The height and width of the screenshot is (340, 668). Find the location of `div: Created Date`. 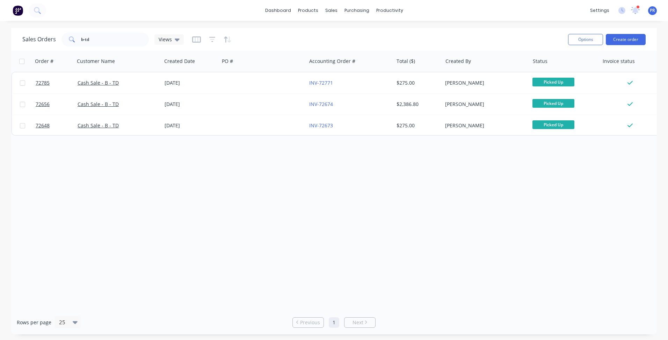

div: Created Date is located at coordinates (180, 61).